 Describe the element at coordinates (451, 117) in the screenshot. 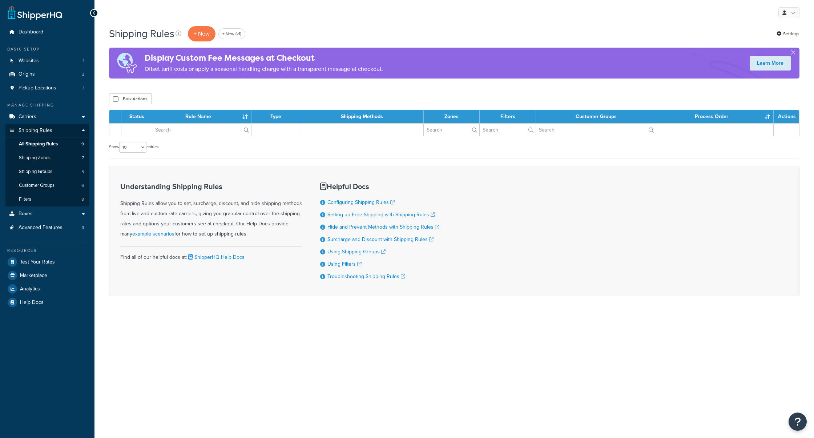

I see `th: Zones` at that location.